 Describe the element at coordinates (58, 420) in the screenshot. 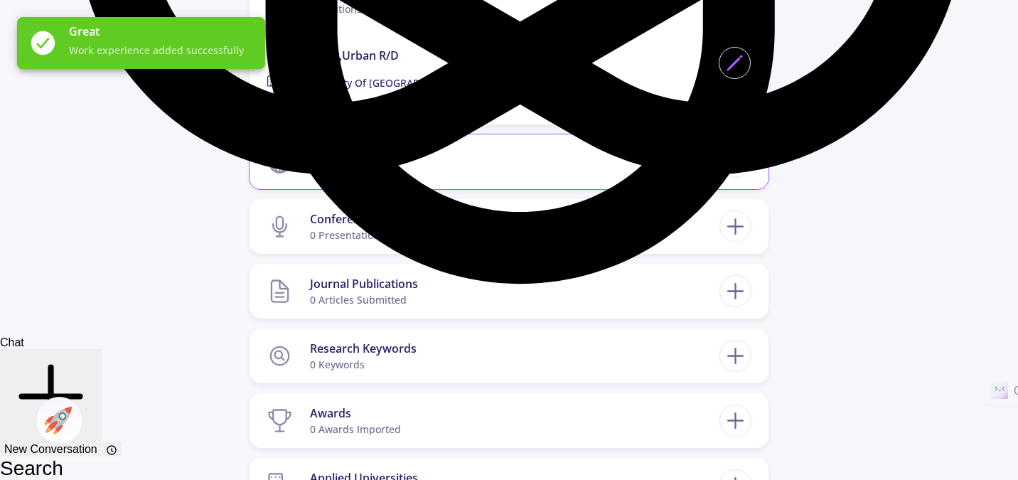

I see `img: ac-market` at that location.